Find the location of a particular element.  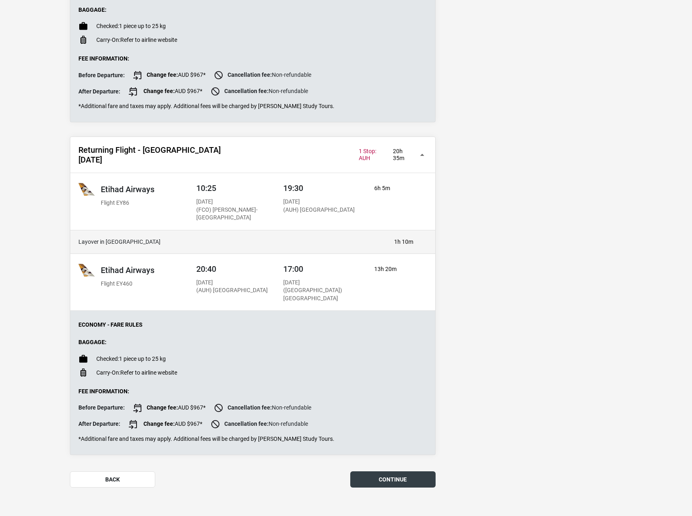

p: Flight EY86 is located at coordinates (128, 203).